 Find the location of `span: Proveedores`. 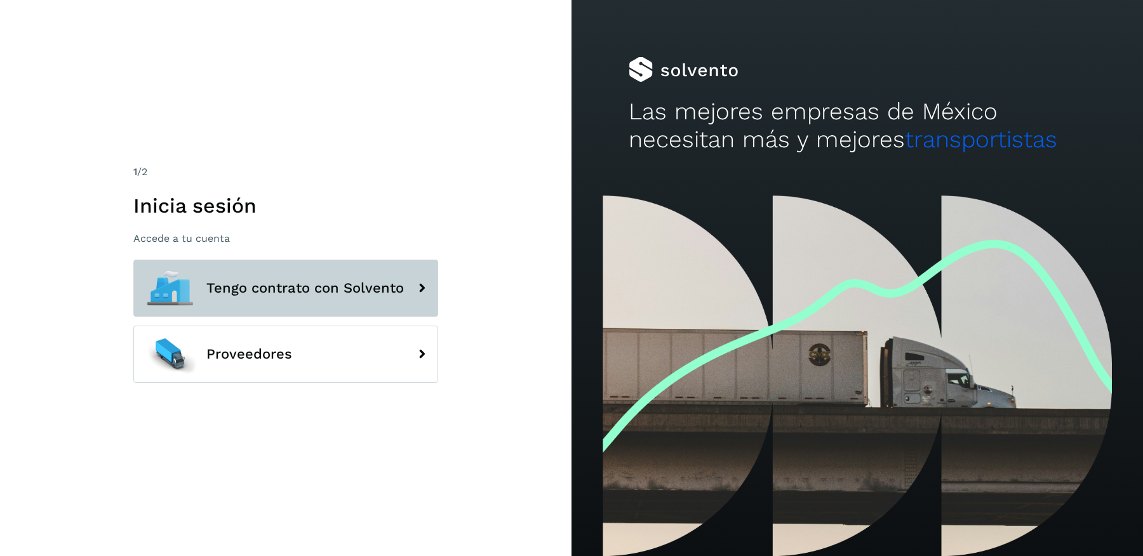

span: Proveedores is located at coordinates (249, 354).